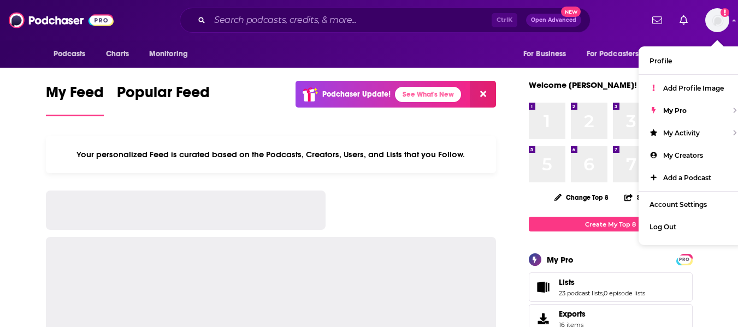  I want to click on span: For Business, so click(545, 54).